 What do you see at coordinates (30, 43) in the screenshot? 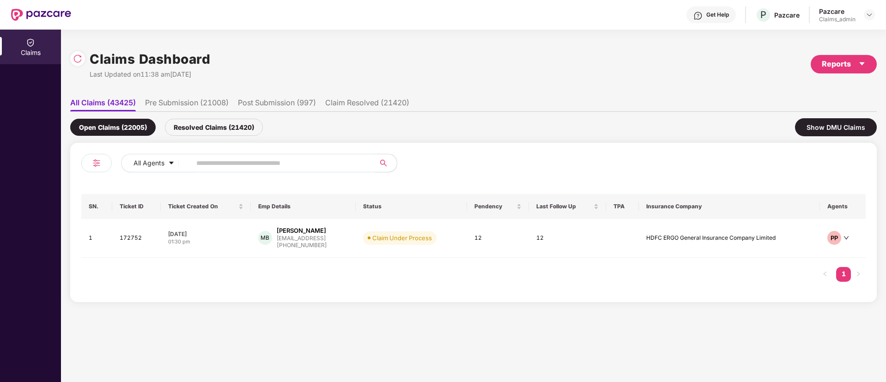
I see `img: svg+xml;base64,PHN2ZyBpZD0iQ2xhaW0iIHhtbG5zPSJodHRwOi8vd3d3LnczLm9yZy8yMDAwL3N2ZyIgd2lkdGg9IjIwIi...` at bounding box center [30, 43].